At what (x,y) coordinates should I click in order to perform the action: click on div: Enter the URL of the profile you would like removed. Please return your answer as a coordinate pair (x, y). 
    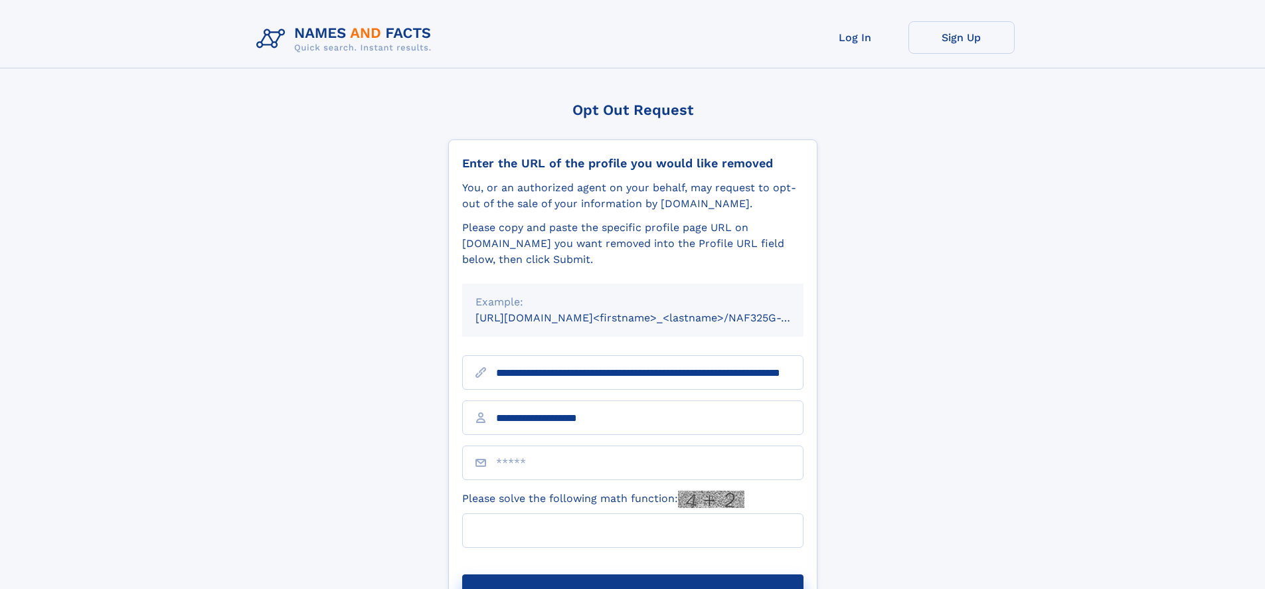
    Looking at the image, I should click on (633, 163).